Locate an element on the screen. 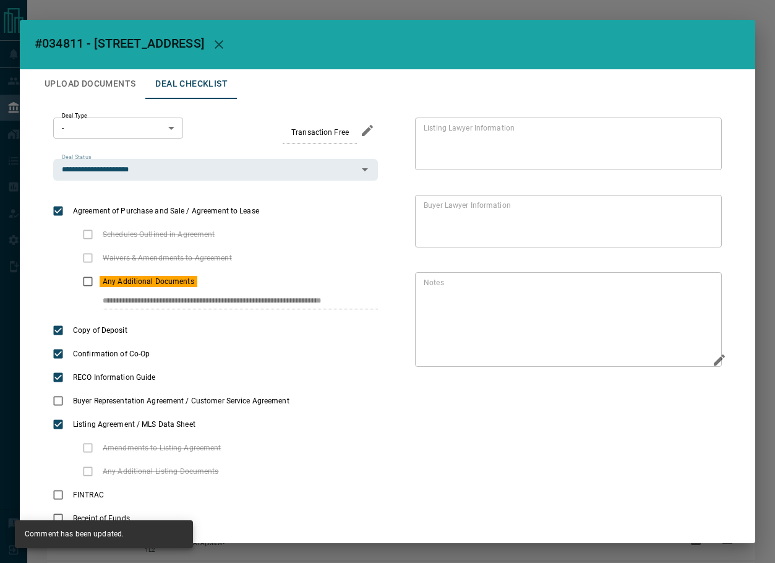 The width and height of the screenshot is (775, 563). span: Confirmation of Co-Op is located at coordinates (111, 354).